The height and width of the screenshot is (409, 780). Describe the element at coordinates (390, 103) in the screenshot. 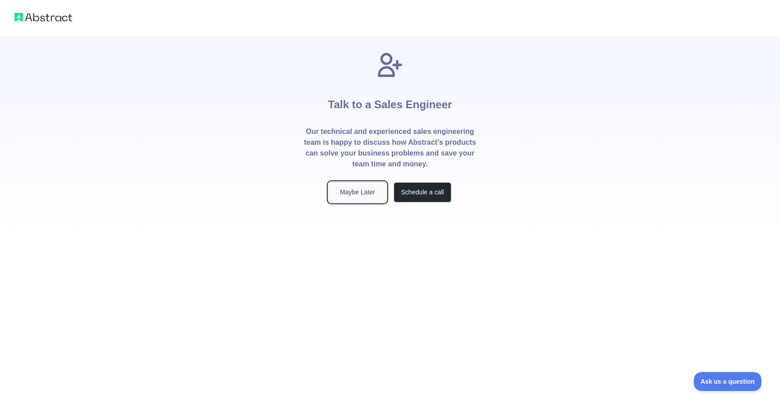

I see `h1: Talk to a Sales Engineer` at that location.